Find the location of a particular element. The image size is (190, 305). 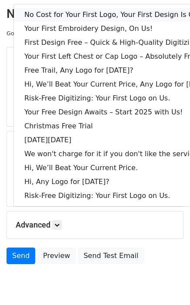

div: Chat Widget is located at coordinates (168, 284).